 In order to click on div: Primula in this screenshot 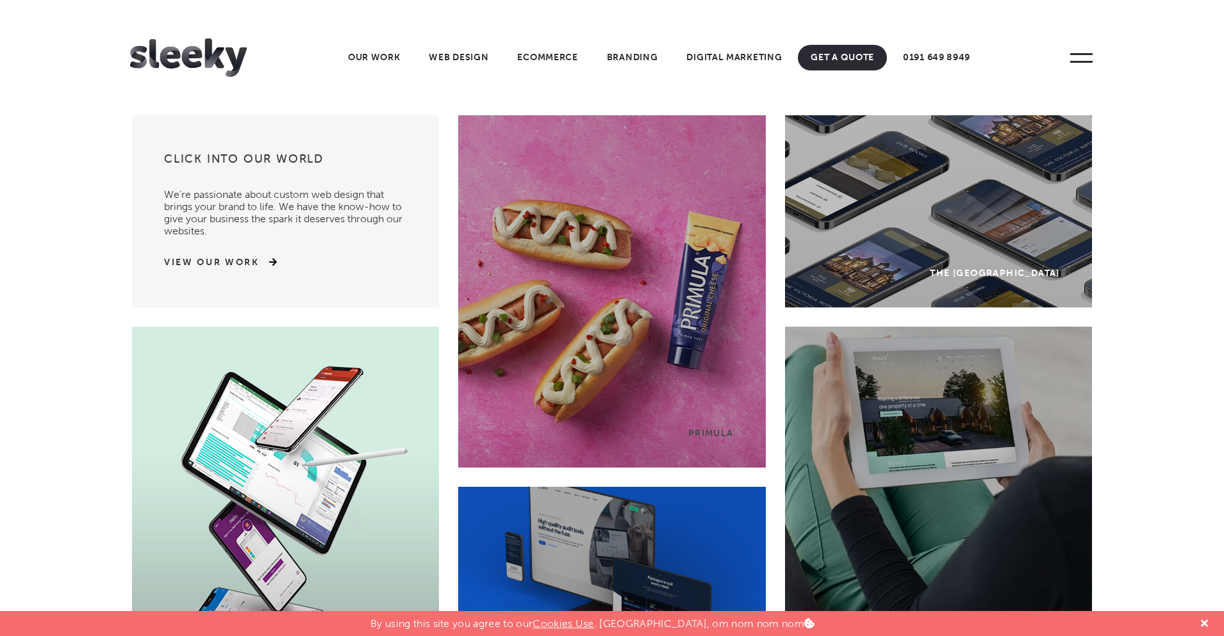, I will do `click(710, 433)`.